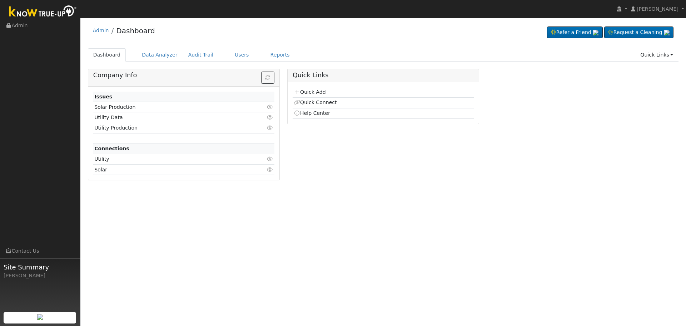 This screenshot has width=686, height=326. I want to click on span: Site Summary, so click(40, 267).